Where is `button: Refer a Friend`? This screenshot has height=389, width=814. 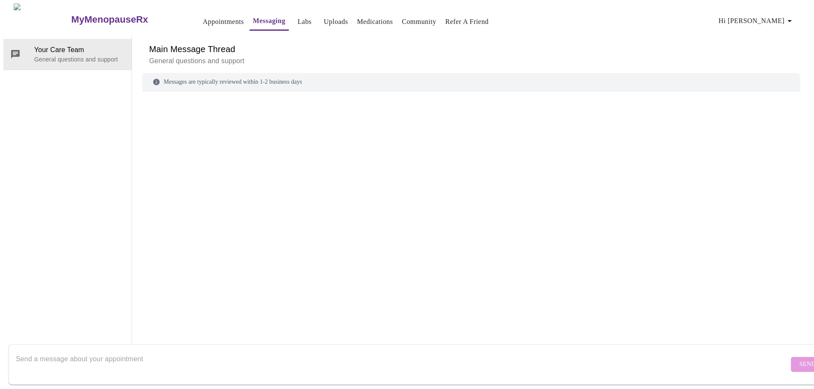 button: Refer a Friend is located at coordinates (467, 22).